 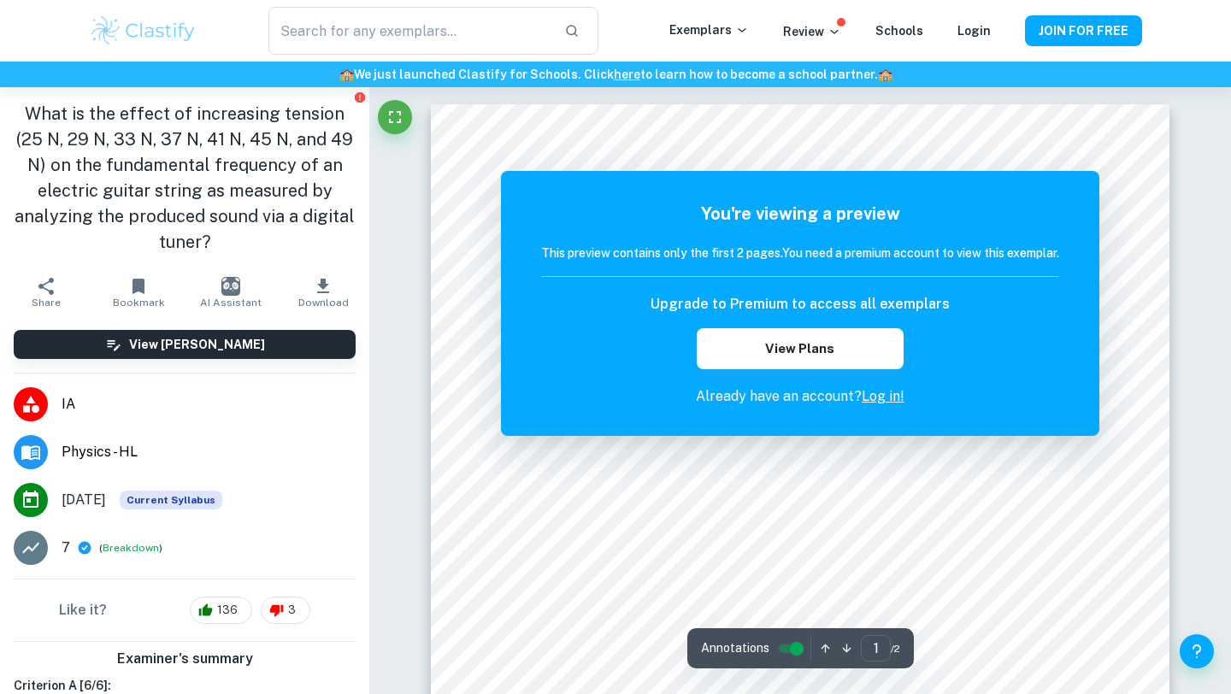 What do you see at coordinates (139, 303) in the screenshot?
I see `span: Bookmark` at bounding box center [139, 303].